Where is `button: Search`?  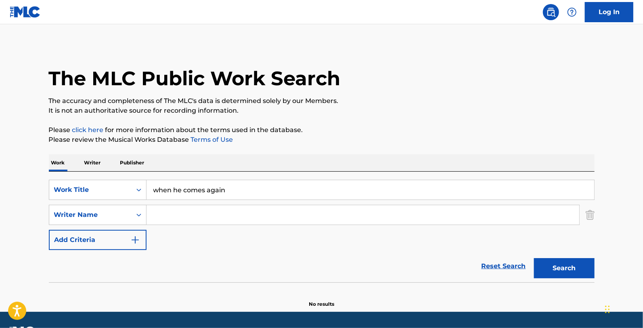
button: Search is located at coordinates (564, 268).